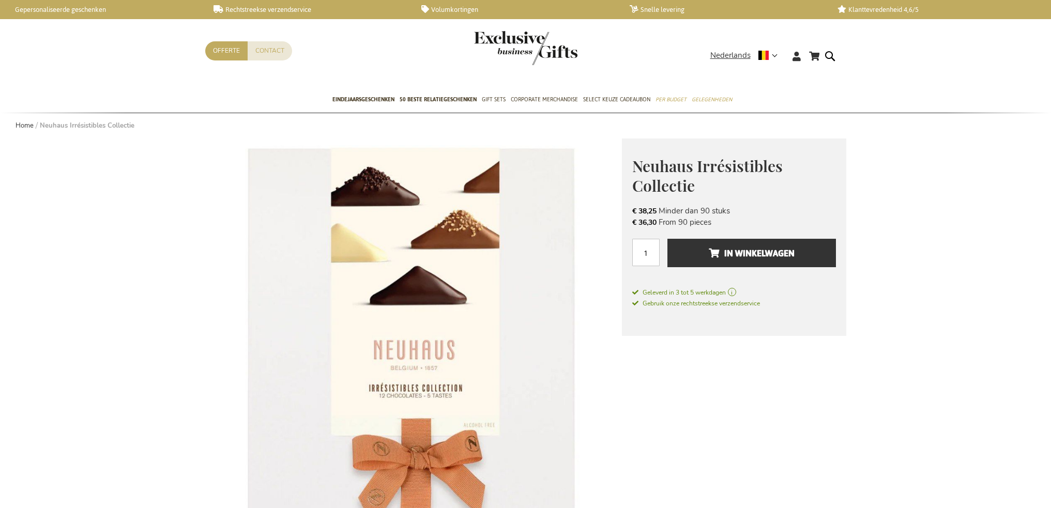 This screenshot has width=1051, height=508. Describe the element at coordinates (644, 222) in the screenshot. I see `span: € 36,30` at that location.